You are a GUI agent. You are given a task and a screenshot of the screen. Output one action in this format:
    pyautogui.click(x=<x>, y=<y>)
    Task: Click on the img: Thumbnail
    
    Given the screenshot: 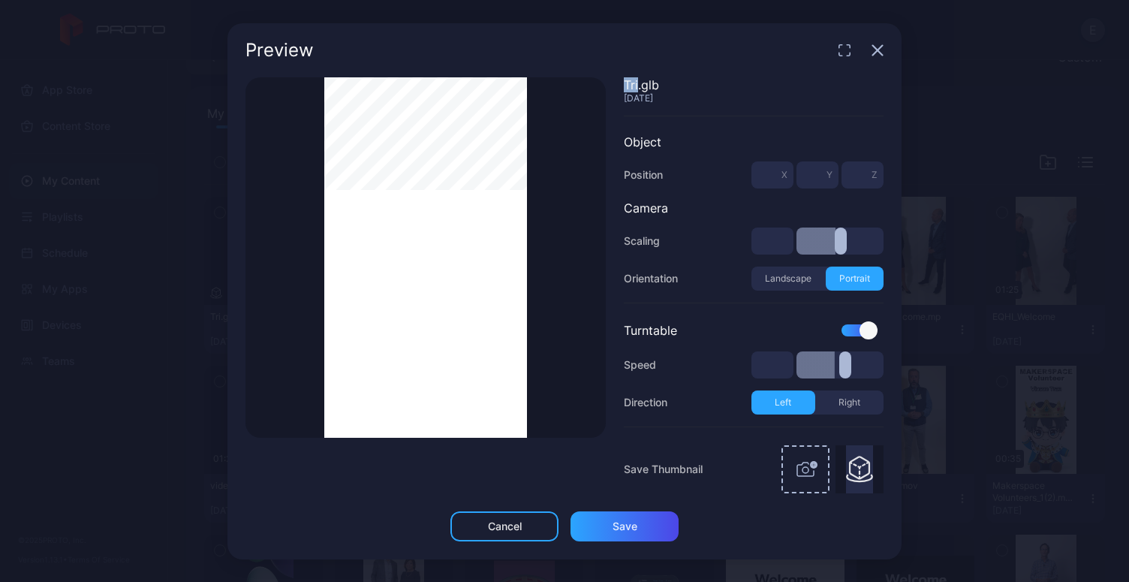 What is the action you would take?
    pyautogui.click(x=860, y=469)
    